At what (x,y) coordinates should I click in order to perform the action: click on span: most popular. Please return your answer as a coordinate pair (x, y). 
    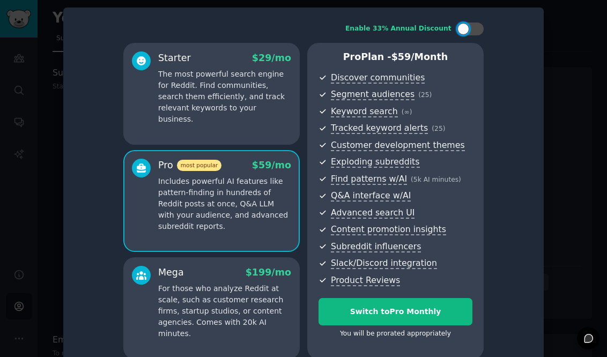
    Looking at the image, I should click on (199, 165).